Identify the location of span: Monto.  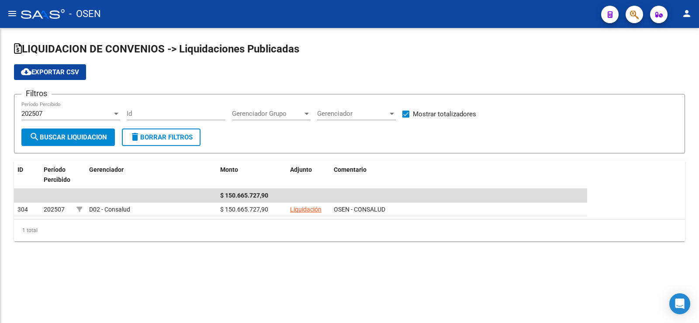
(229, 169).